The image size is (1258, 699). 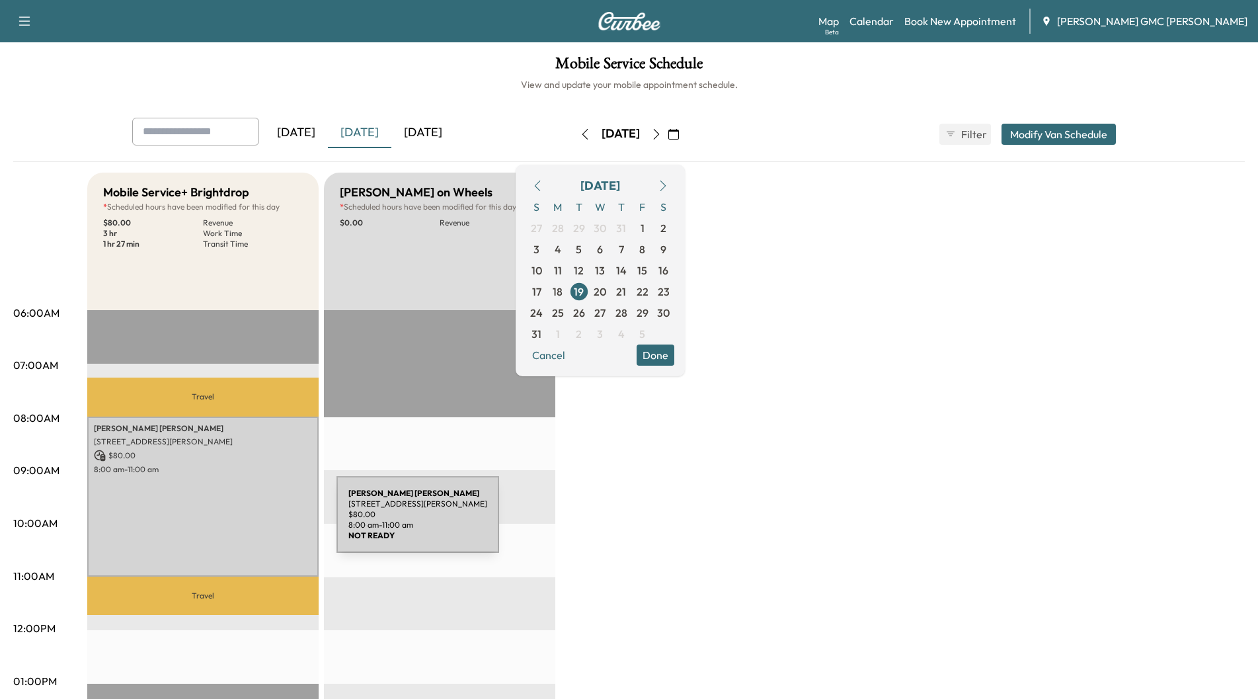 I want to click on div: Beta, so click(x=831, y=32).